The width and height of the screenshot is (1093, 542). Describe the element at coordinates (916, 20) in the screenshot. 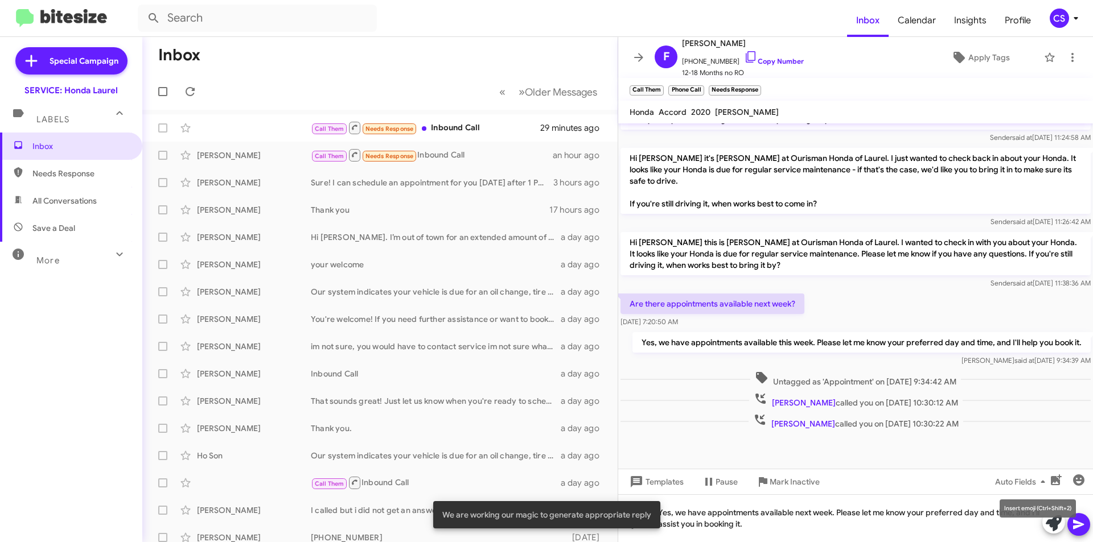

I see `a: Calendar` at that location.